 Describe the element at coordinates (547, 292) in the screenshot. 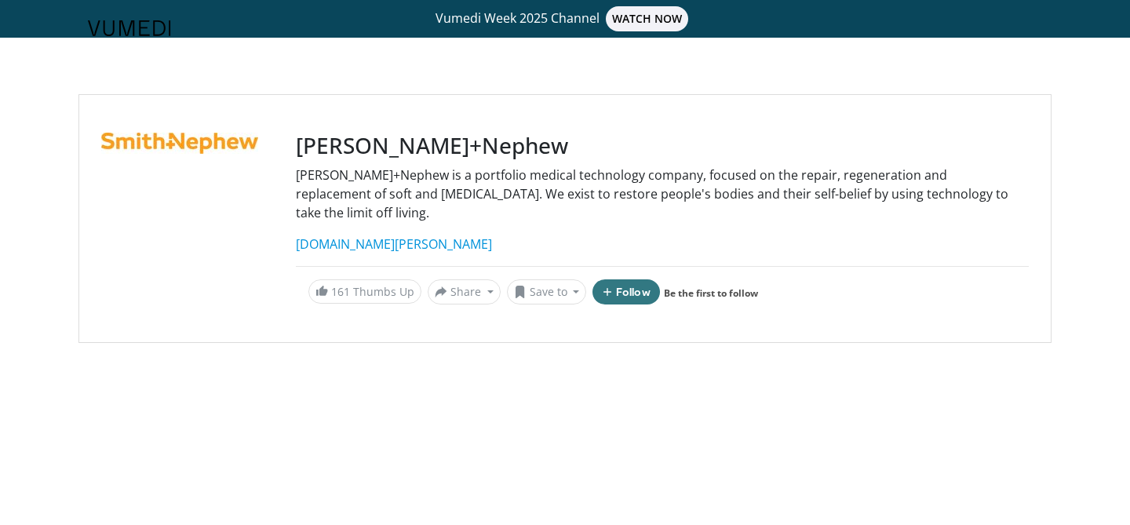

I see `button: Save to` at that location.